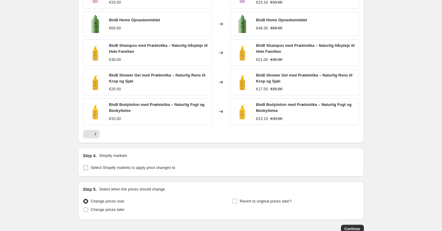 This screenshot has width=442, height=231. Describe the element at coordinates (262, 119) in the screenshot. I see `div: €23.10` at that location.